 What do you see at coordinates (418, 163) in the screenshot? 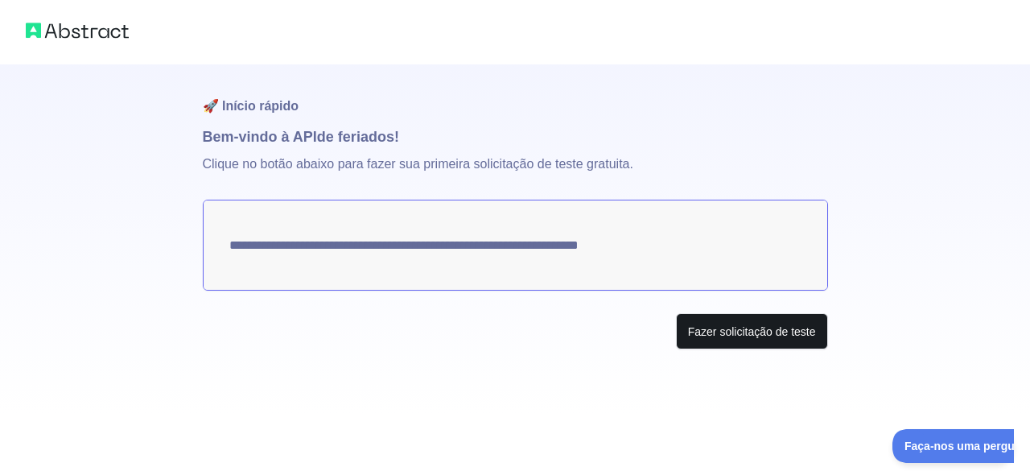
I see `font: Clique no botão abaixo para fazer sua primeira solicitação de teste gratuita.` at bounding box center [418, 163].